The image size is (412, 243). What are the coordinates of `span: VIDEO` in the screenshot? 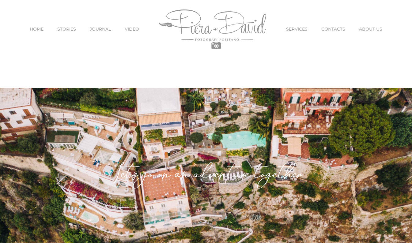 It's located at (132, 29).